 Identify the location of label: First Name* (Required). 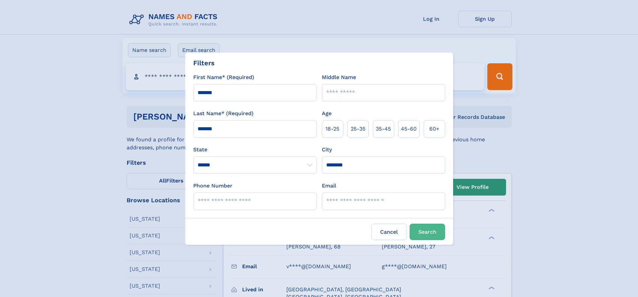
(224, 77).